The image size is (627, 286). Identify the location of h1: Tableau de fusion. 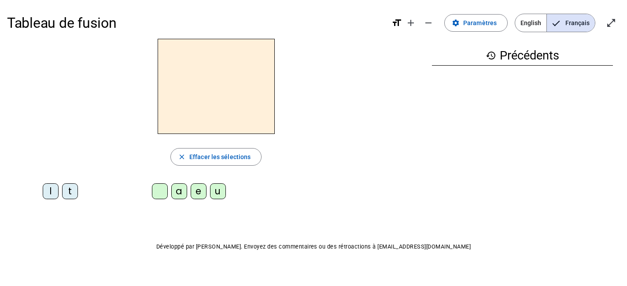
(195, 23).